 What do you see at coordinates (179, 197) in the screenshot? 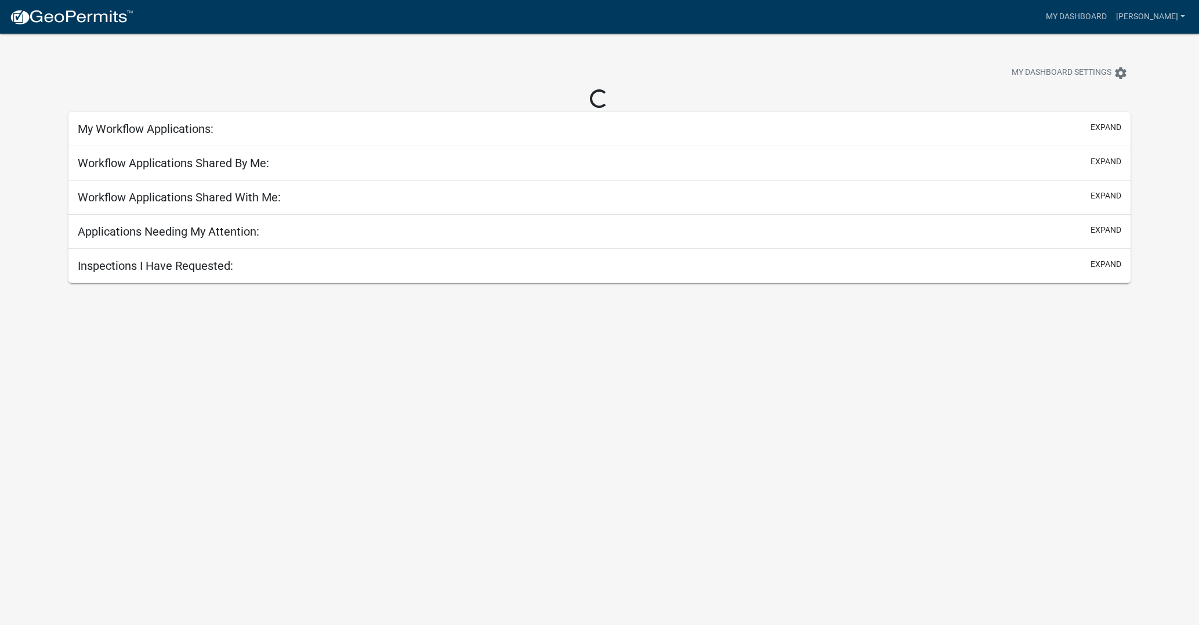
I see `h5: Workflow Applications Shared With Me:` at bounding box center [179, 197].